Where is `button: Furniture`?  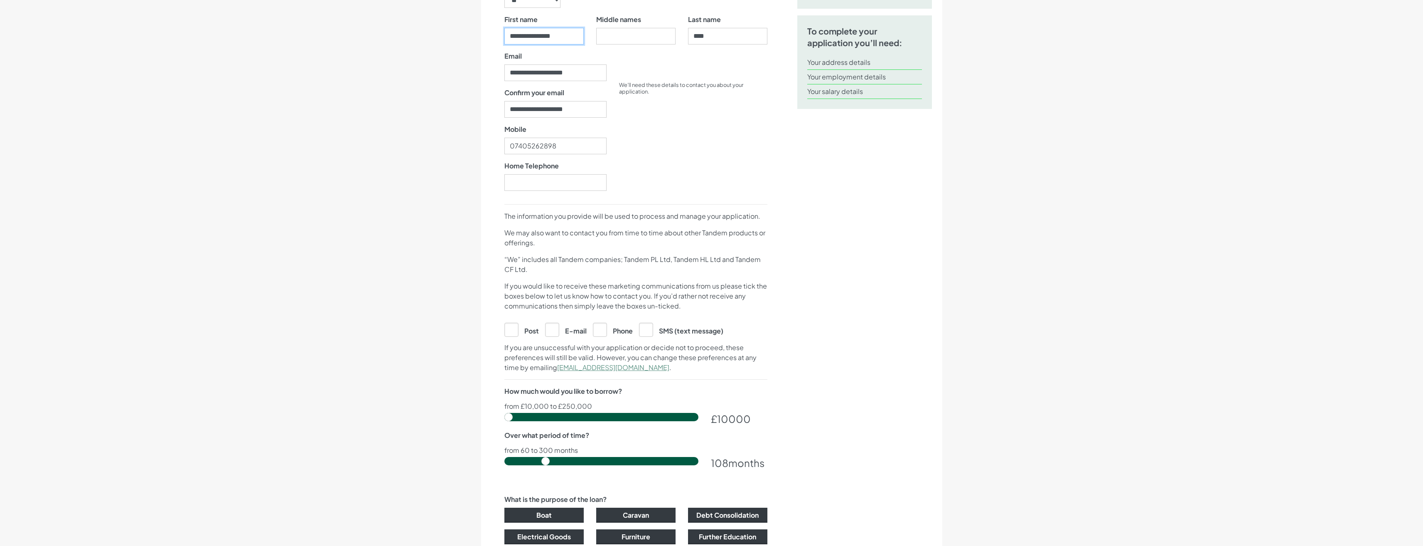 button: Furniture is located at coordinates (636, 537).